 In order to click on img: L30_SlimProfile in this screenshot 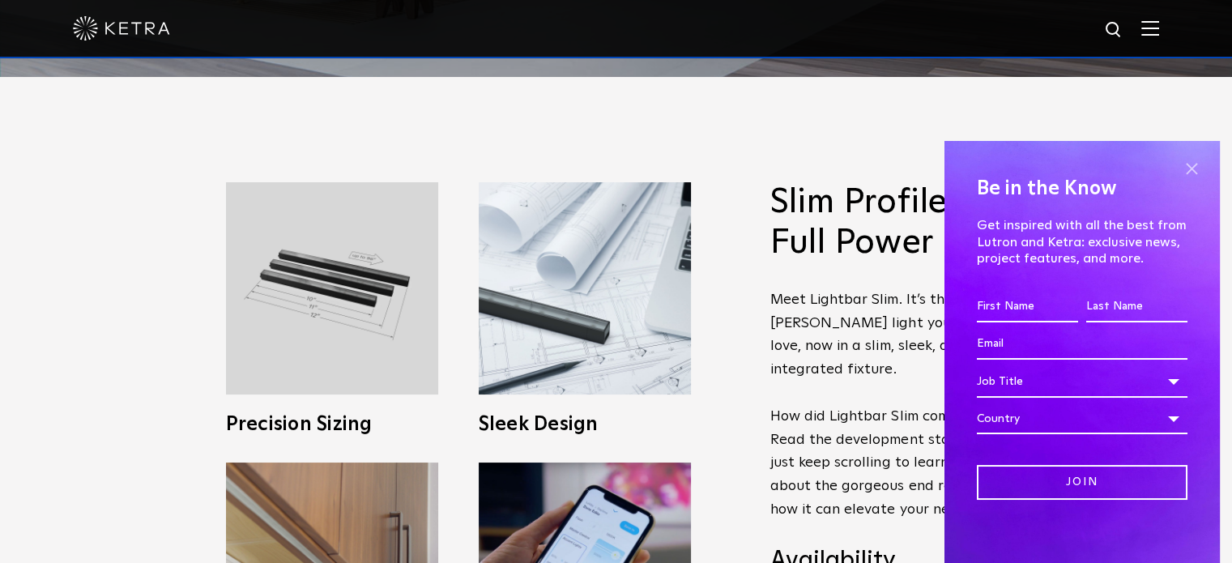, I will do `click(585, 288)`.